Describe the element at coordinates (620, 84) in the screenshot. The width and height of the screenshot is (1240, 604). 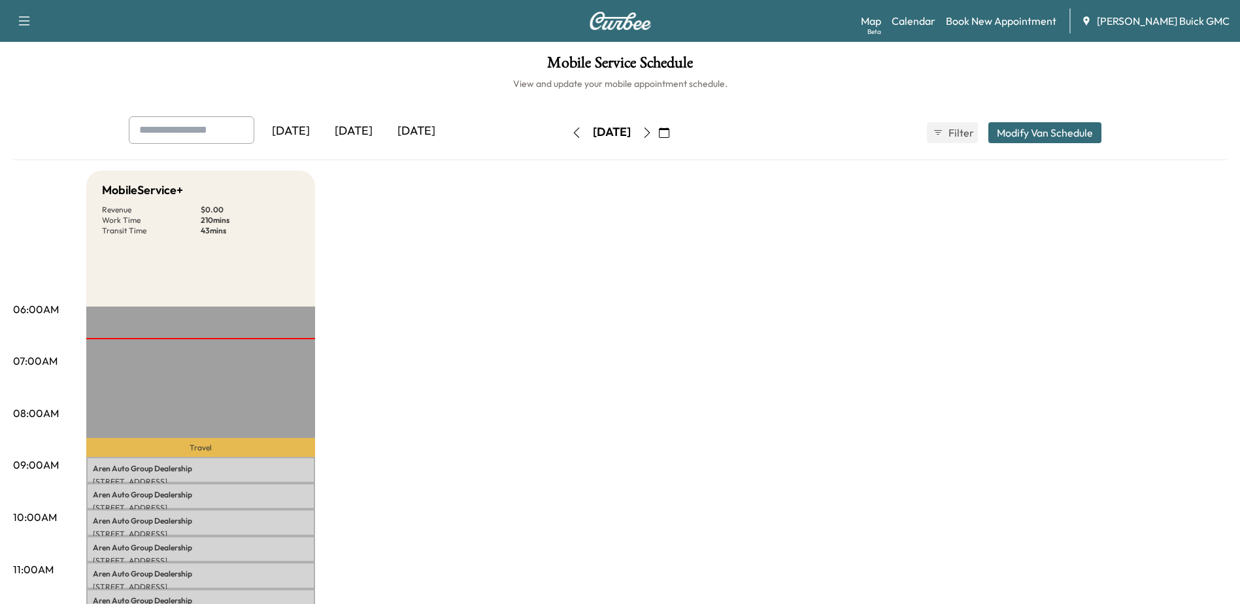
I see `h6: View and update your mobile appointment schedule.` at that location.